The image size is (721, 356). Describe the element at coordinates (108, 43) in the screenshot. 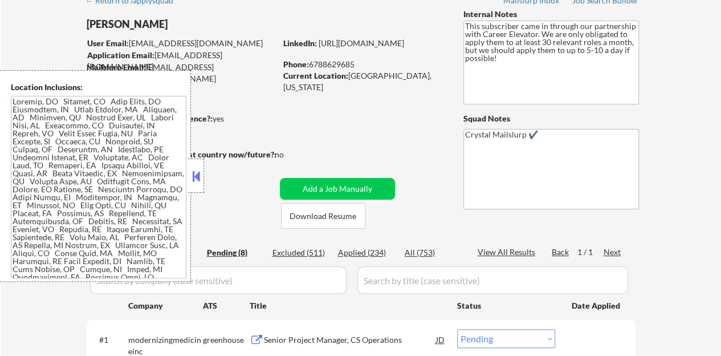

I see `strong: User Email:` at that location.